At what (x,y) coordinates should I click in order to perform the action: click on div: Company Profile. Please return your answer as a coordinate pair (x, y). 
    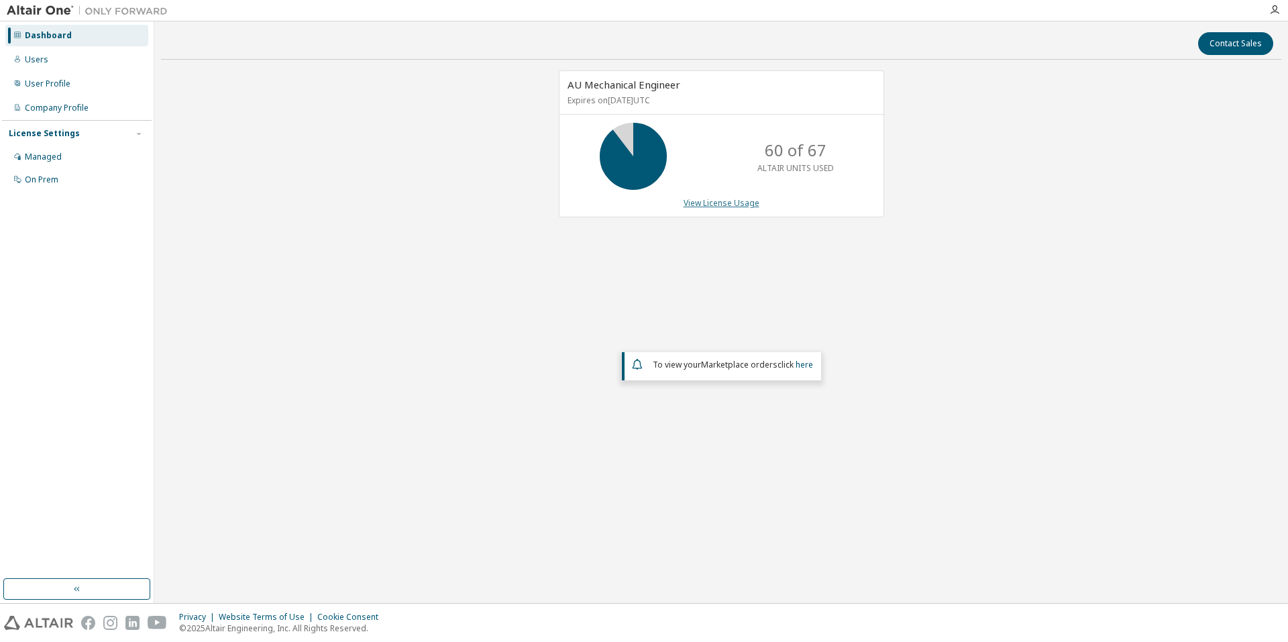
    Looking at the image, I should click on (56, 108).